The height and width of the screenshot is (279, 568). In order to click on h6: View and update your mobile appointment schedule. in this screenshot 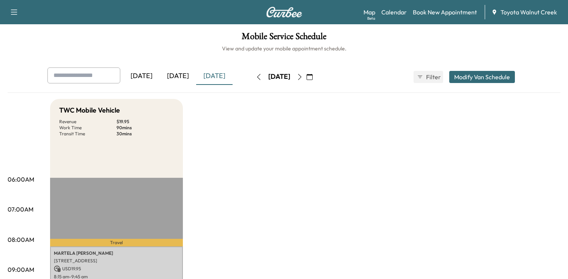, I will do `click(284, 49)`.